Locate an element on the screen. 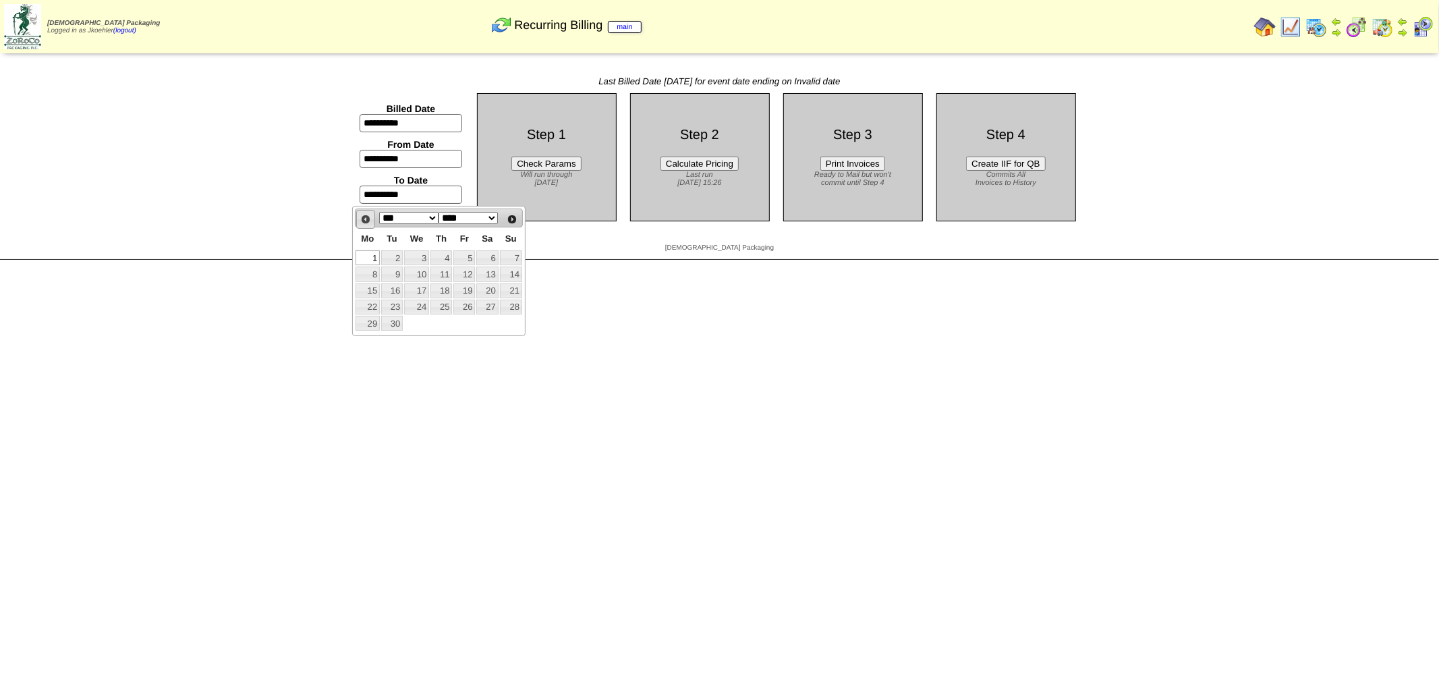  span: Logged in as Jkoehler is located at coordinates (103, 27).